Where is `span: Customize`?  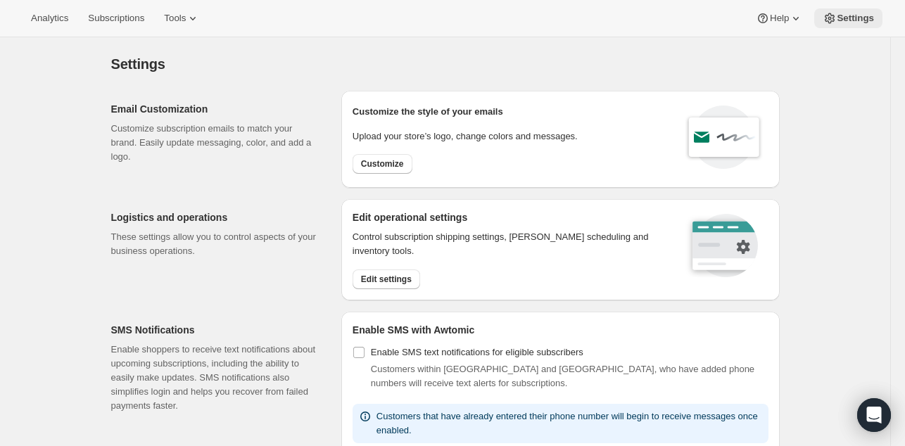
span: Customize is located at coordinates (382, 164).